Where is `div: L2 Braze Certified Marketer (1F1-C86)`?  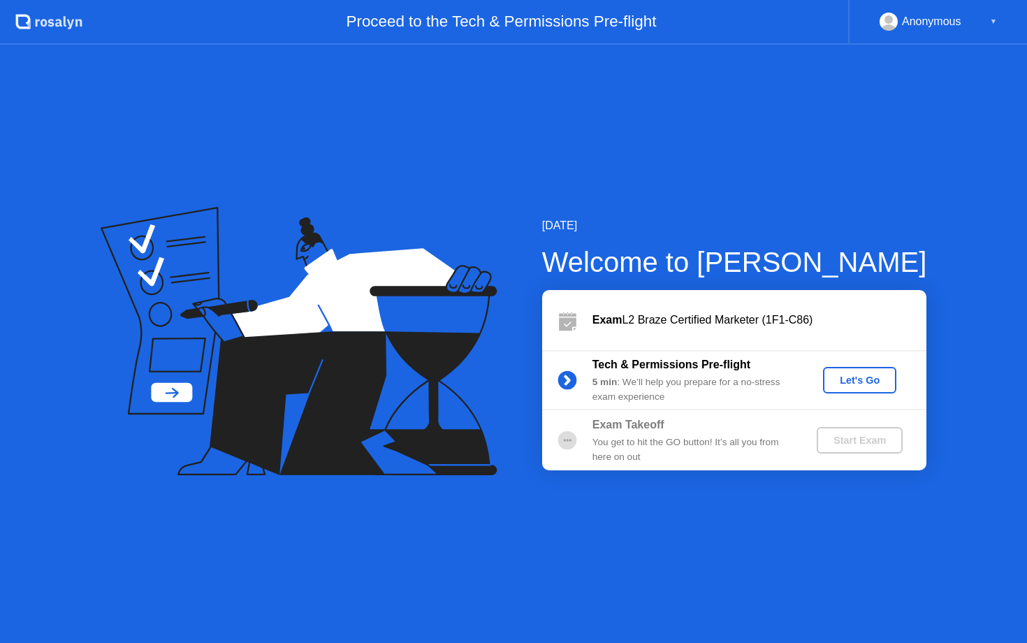
div: L2 Braze Certified Marketer (1F1-C86) is located at coordinates (760, 320).